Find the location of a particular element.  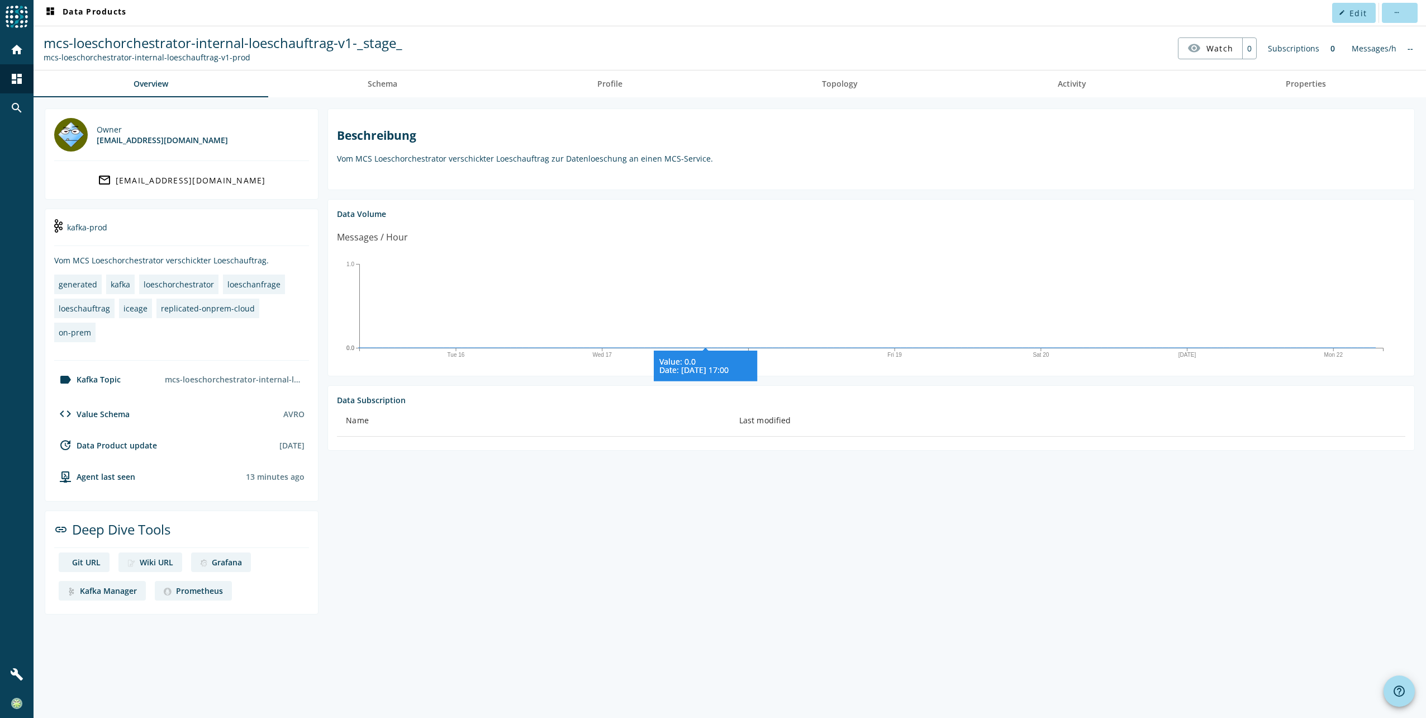

div: Grafana is located at coordinates (227, 562).